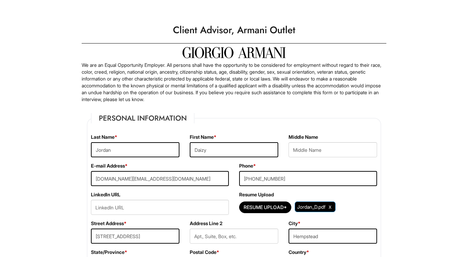 This screenshot has width=468, height=257. Describe the element at coordinates (247, 166) in the screenshot. I see `label: Phone` at that location.